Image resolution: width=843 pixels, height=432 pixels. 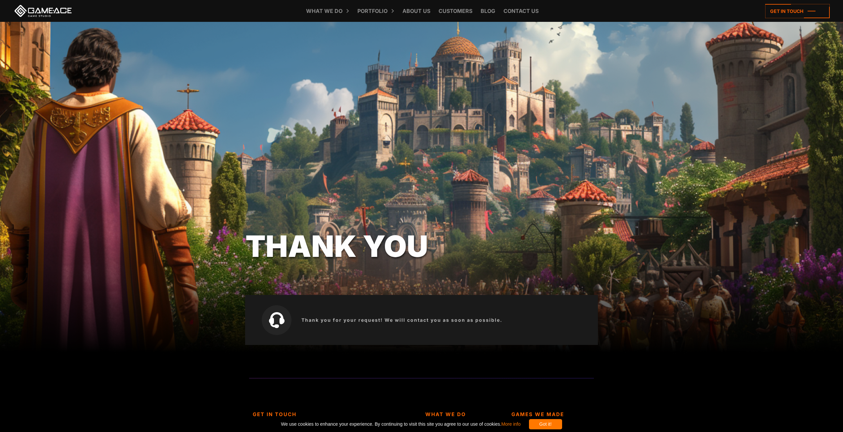 What do you see at coordinates (400, 424) in the screenshot?
I see `span: We use cookies to enhance your experience. By continuing to visit this site you agree to our use ...` at bounding box center [400, 424].